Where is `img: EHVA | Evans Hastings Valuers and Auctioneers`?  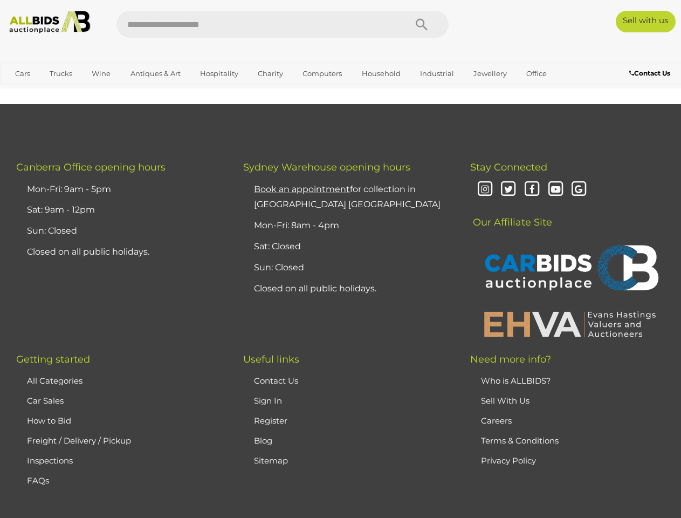
img: EHVA | Evans Hastings Valuers and Auctioneers is located at coordinates (570, 324).